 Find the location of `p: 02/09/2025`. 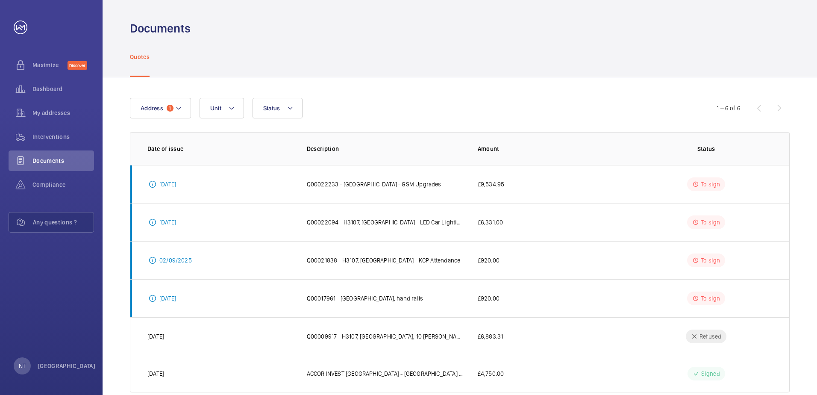

p: 02/09/2025 is located at coordinates (176, 260).